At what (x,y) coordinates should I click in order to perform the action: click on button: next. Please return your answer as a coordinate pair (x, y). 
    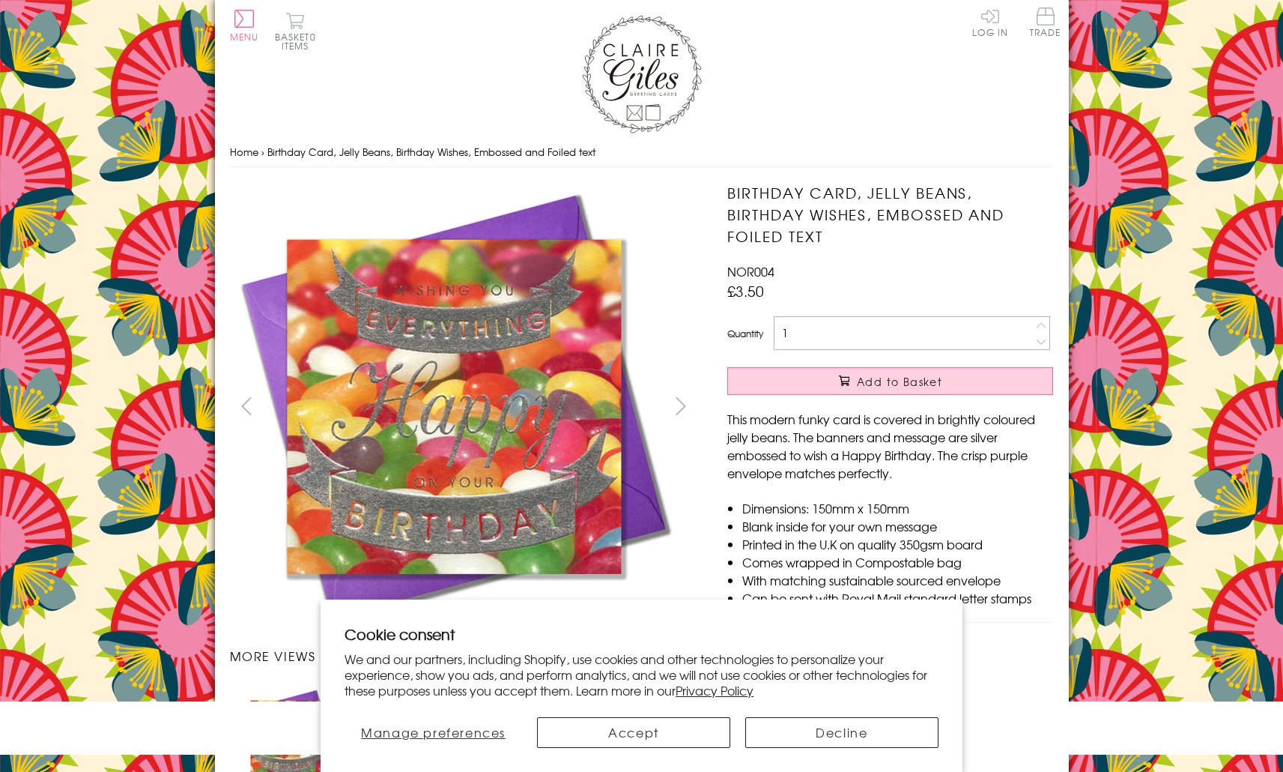
    Looking at the image, I should click on (680, 405).